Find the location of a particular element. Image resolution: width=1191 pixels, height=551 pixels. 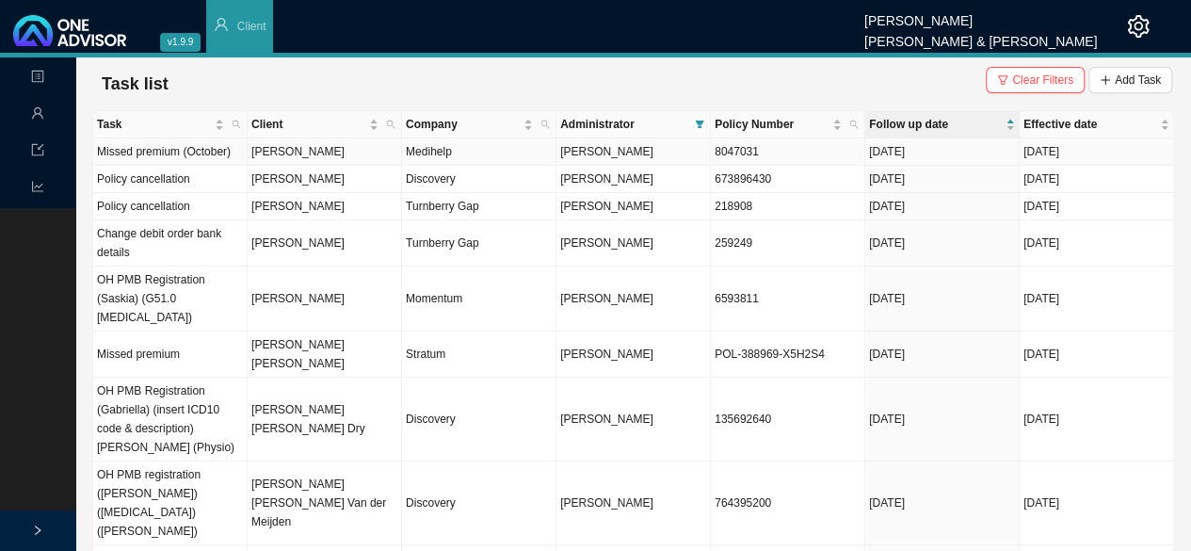

span: profile is located at coordinates (38, 78).